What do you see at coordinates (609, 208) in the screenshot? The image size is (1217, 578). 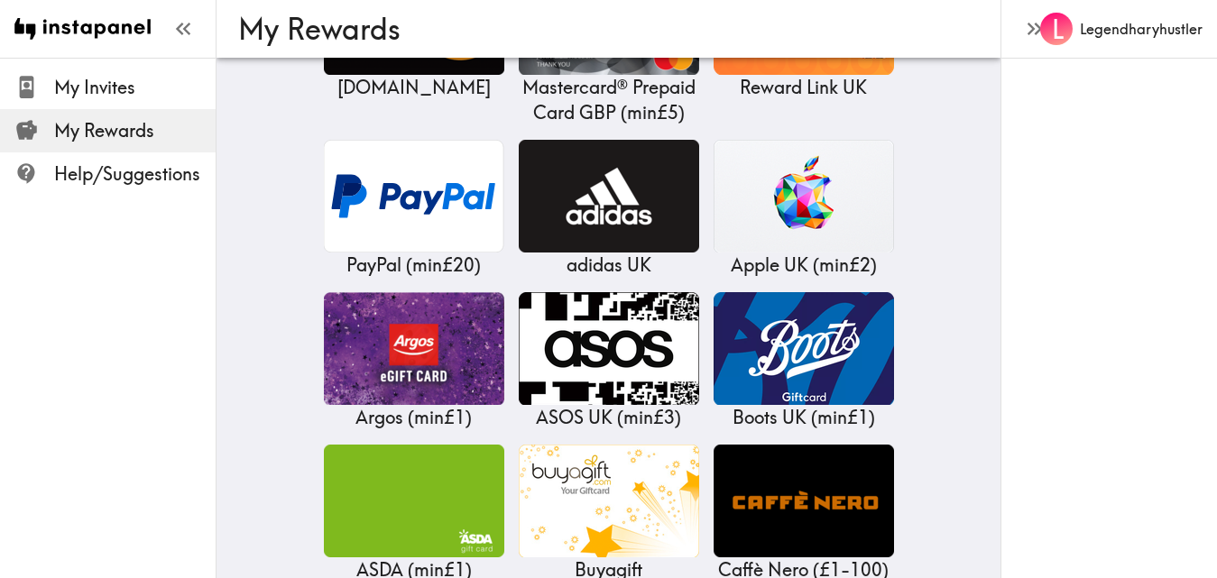 I see `a: adidas UKadidas UK` at bounding box center [609, 208].